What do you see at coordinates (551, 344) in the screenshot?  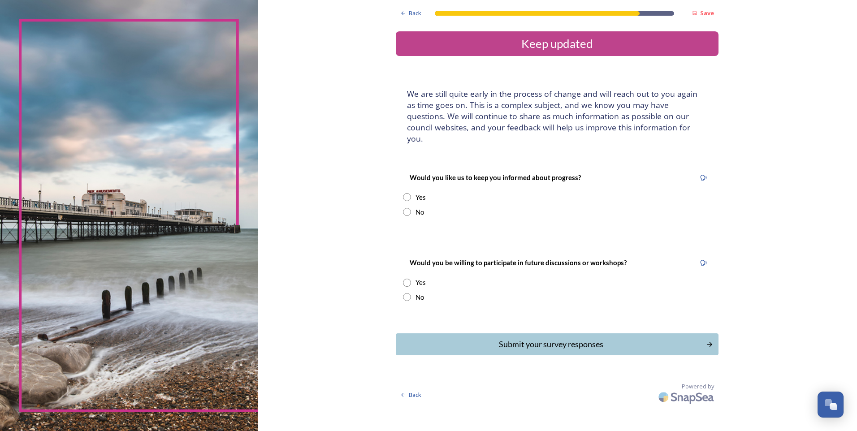 I see `div: Submit your survey responses` at bounding box center [551, 344].